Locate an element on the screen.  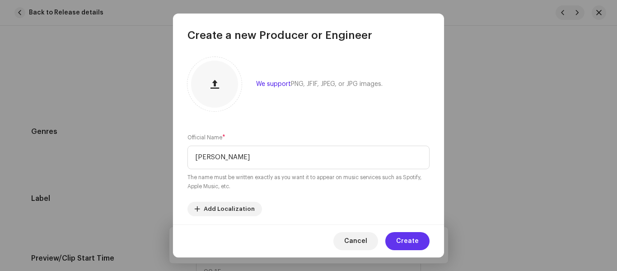
button: Create is located at coordinates (408, 241).